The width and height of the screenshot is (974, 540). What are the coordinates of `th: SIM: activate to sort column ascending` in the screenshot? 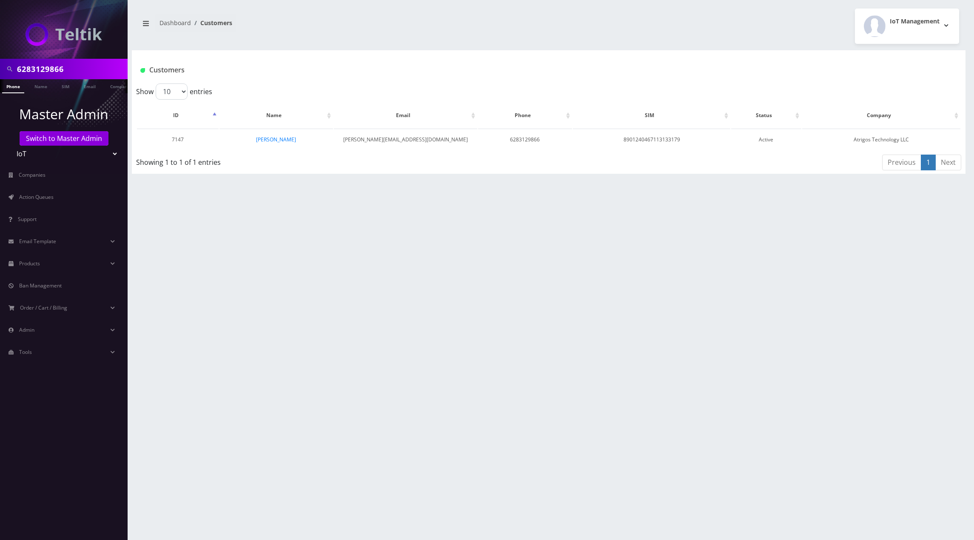 It's located at (652, 115).